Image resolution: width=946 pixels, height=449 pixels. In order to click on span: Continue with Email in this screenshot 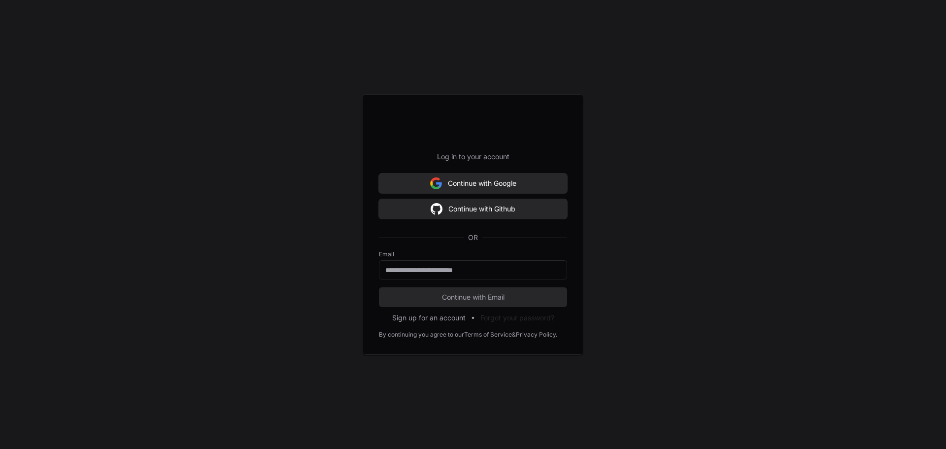, I will do `click(473, 297)`.